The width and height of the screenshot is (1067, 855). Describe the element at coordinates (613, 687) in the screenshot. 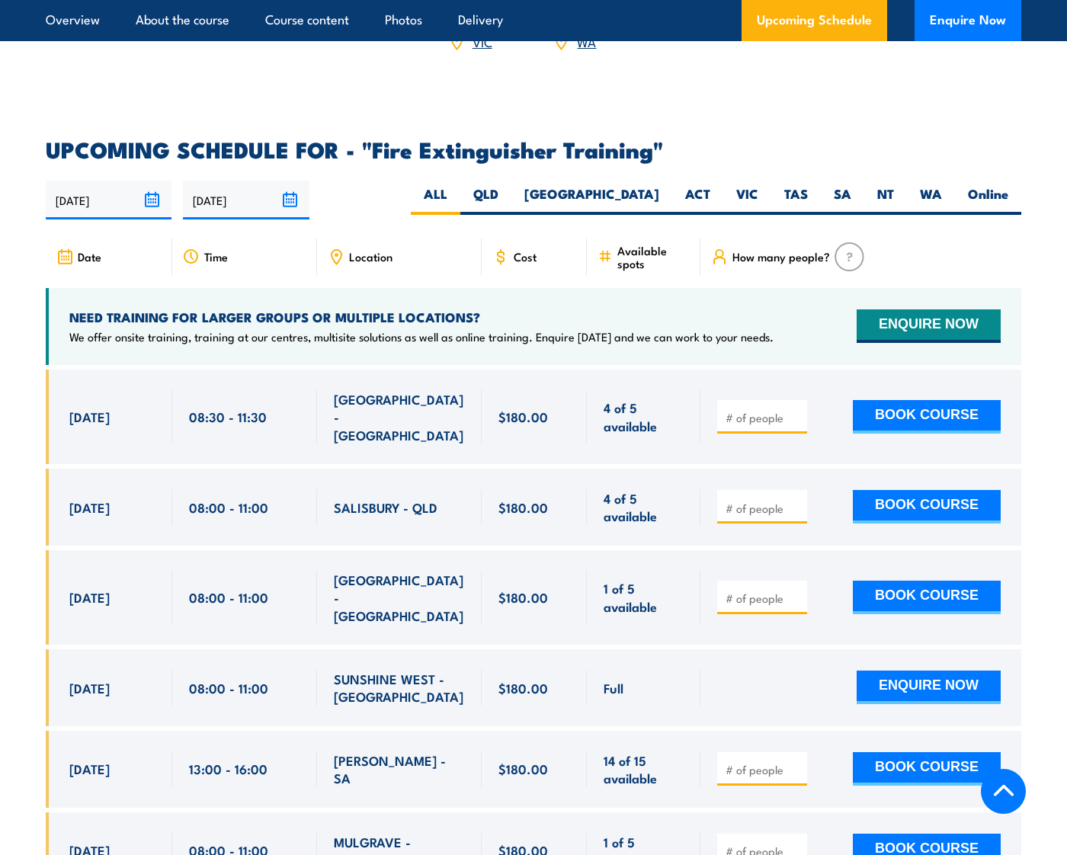

I see `span: Full` at that location.